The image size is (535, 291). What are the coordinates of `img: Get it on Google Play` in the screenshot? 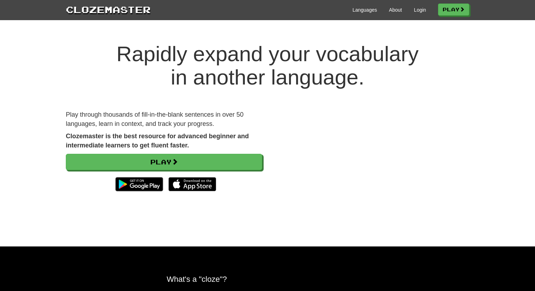 It's located at (139, 184).